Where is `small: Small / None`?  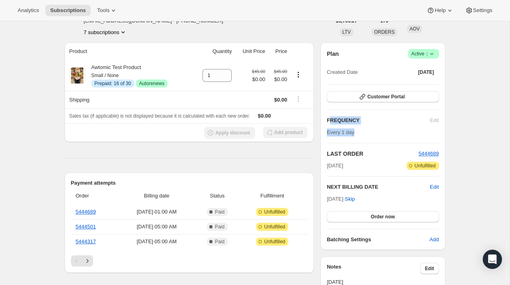
small: Small / None is located at coordinates (105, 75).